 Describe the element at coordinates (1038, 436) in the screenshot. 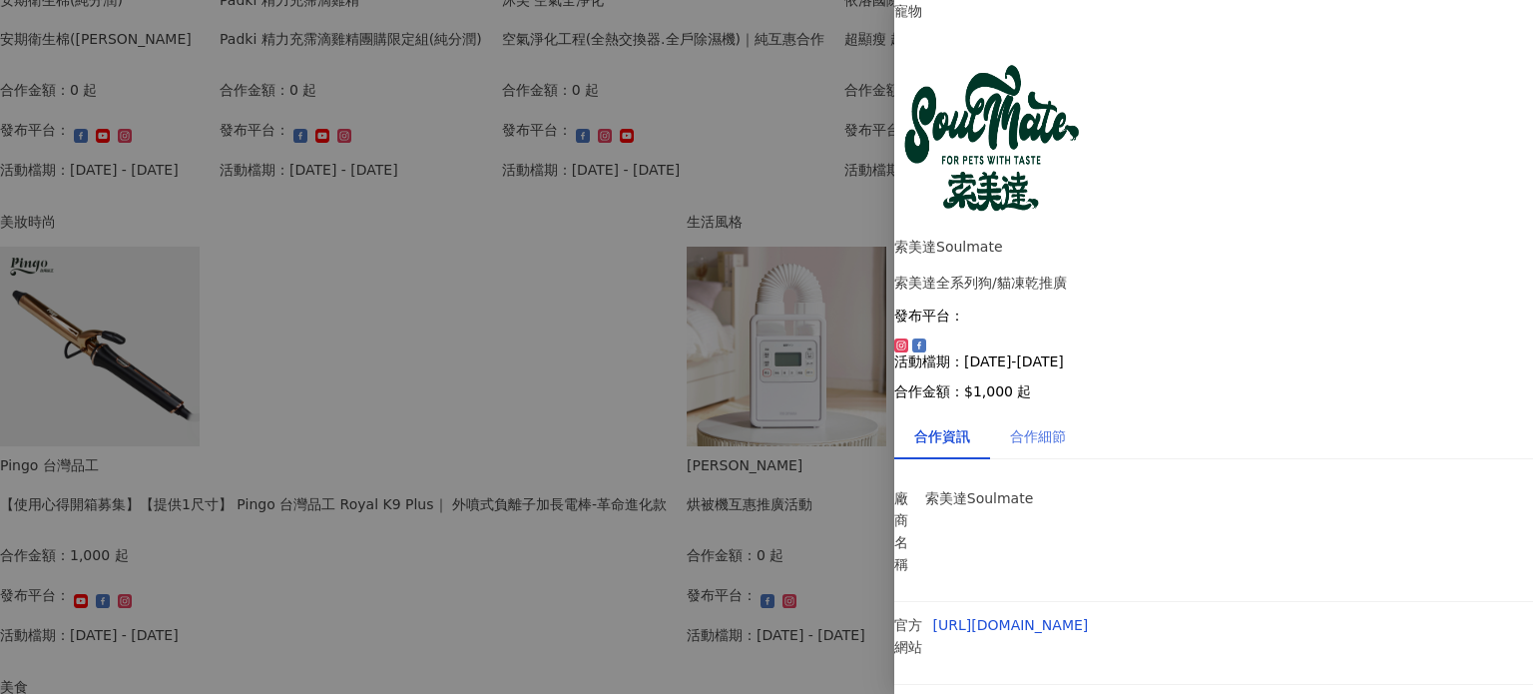

I see `div: 合作細節` at that location.